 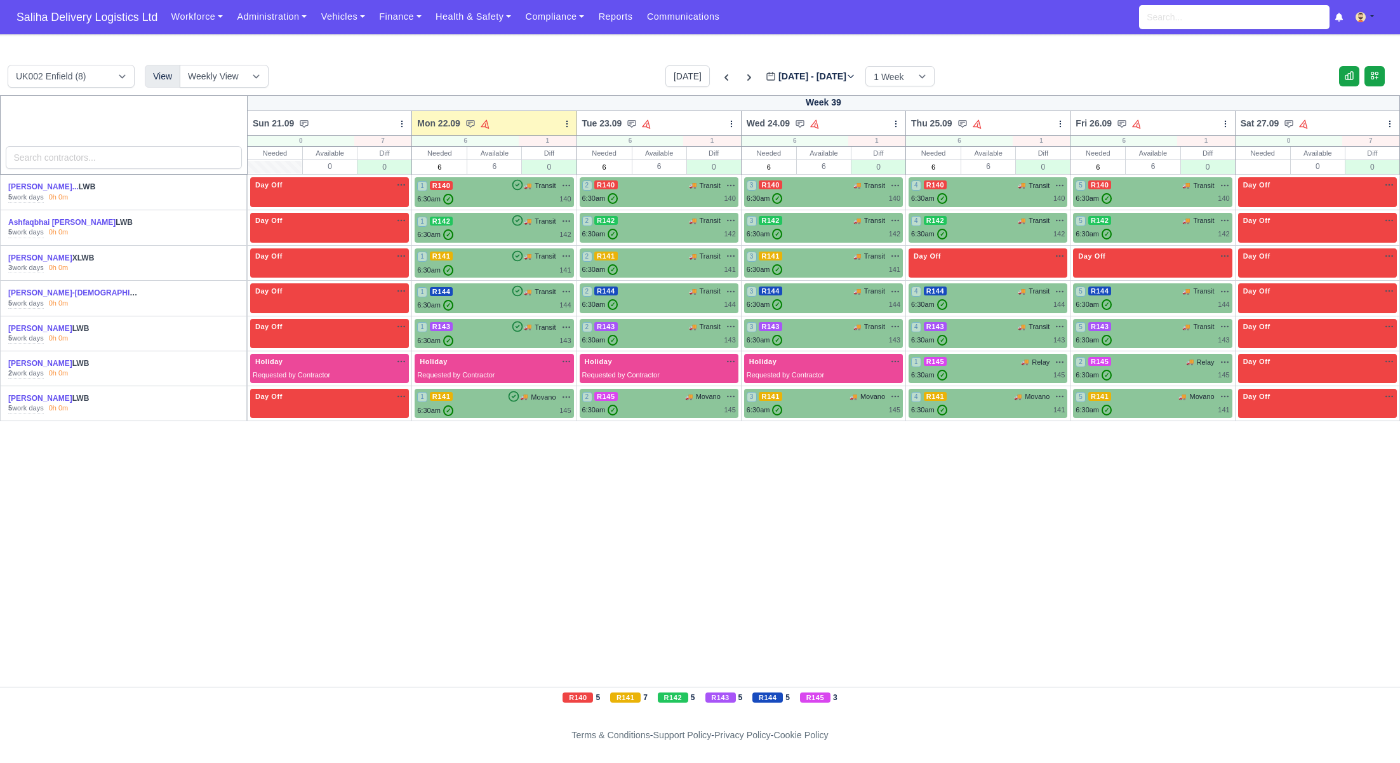 I want to click on a: Saliha Delivery Logistics Ltd, so click(x=87, y=17).